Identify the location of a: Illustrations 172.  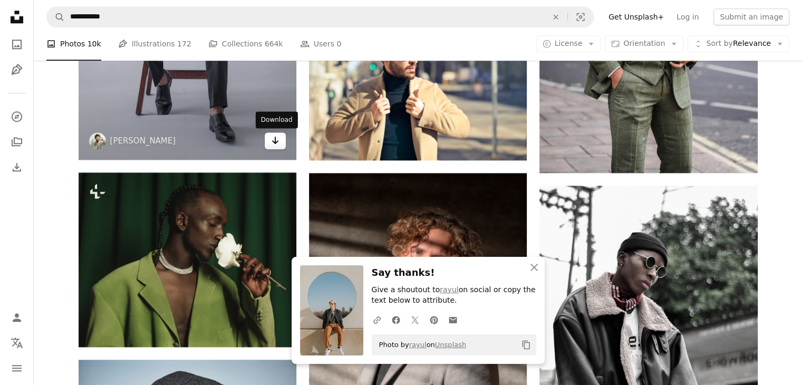
(155, 44).